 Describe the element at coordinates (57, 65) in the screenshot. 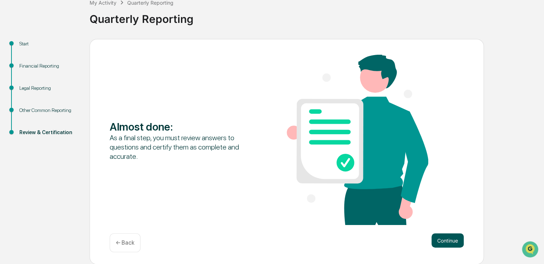

I see `div: We're available if you need us!` at that location.